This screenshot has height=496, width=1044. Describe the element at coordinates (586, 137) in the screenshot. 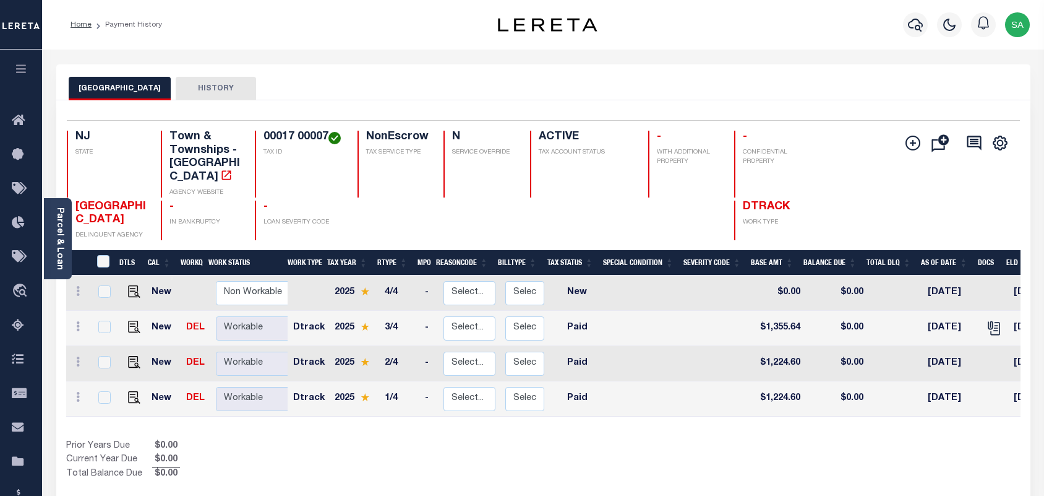

I see `h4: ACTIVE` at that location.